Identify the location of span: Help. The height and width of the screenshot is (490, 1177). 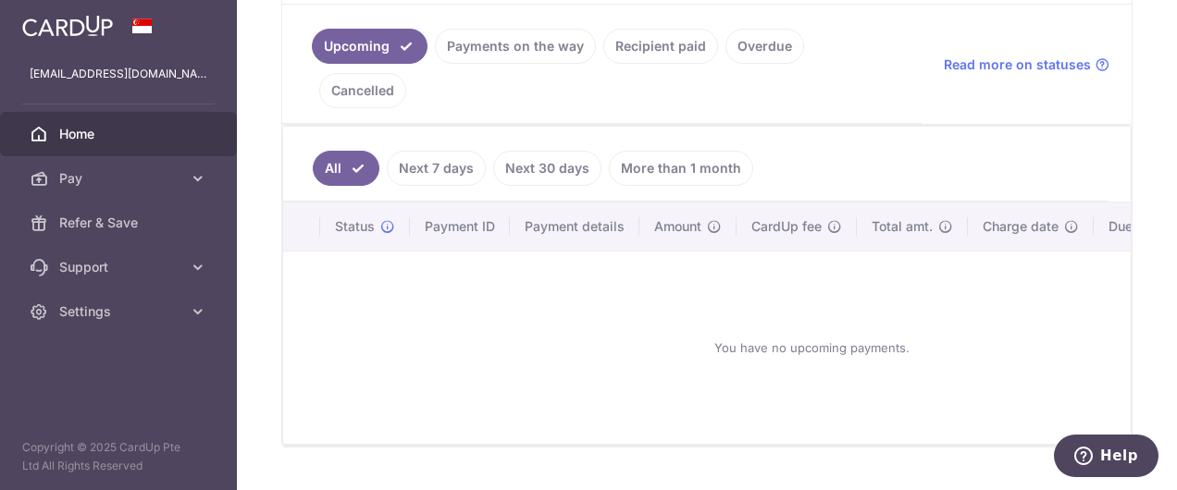
(65, 21).